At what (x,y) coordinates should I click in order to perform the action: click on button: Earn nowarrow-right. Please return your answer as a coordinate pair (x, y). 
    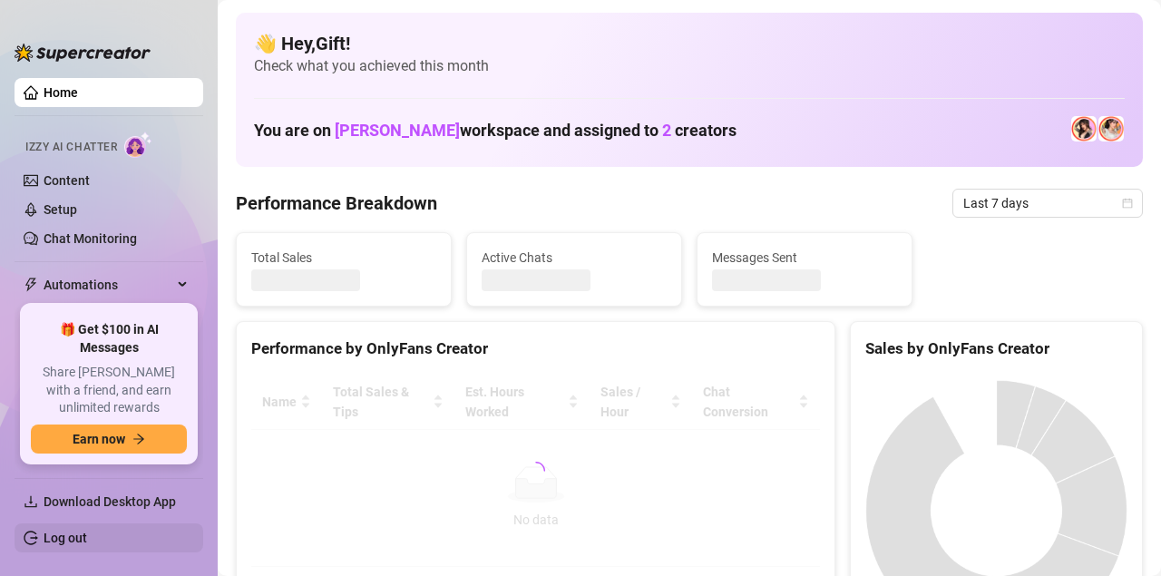
    Looking at the image, I should click on (109, 439).